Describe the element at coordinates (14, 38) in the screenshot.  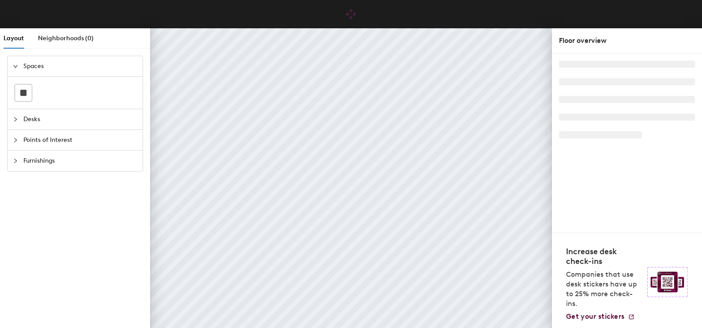
I see `span: Layout` at that location.